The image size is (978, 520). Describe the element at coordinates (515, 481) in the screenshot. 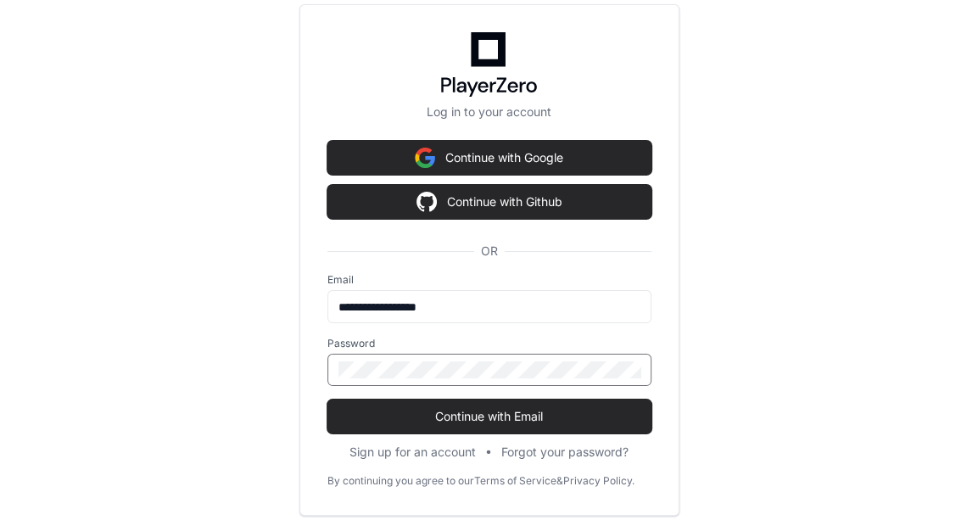

I see `a: Terms of Service` at that location.